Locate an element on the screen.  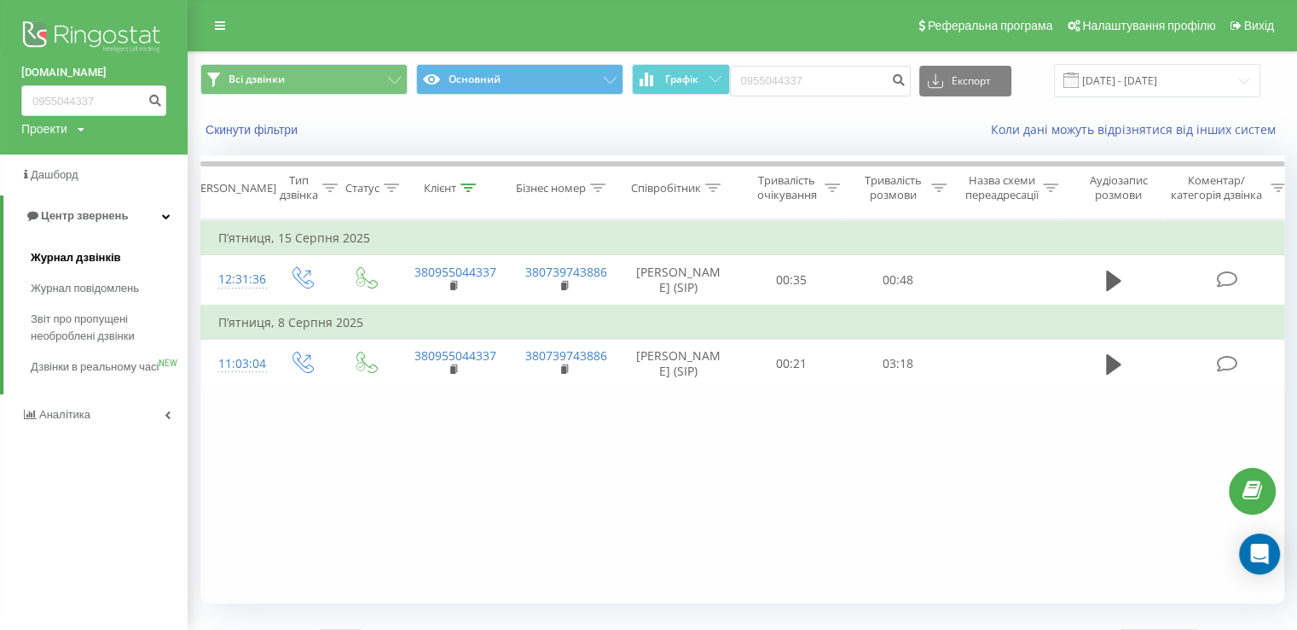
div: Назва схеми переадресації is located at coordinates (1002, 188).